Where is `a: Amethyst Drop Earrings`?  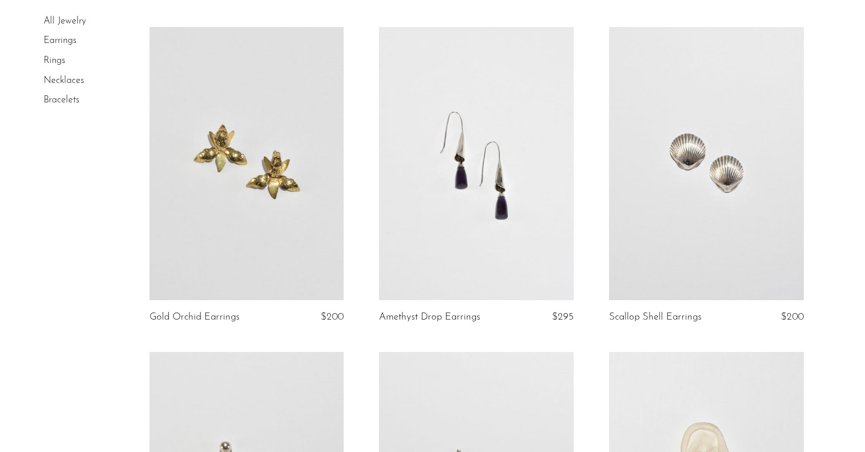
a: Amethyst Drop Earrings is located at coordinates (429, 317).